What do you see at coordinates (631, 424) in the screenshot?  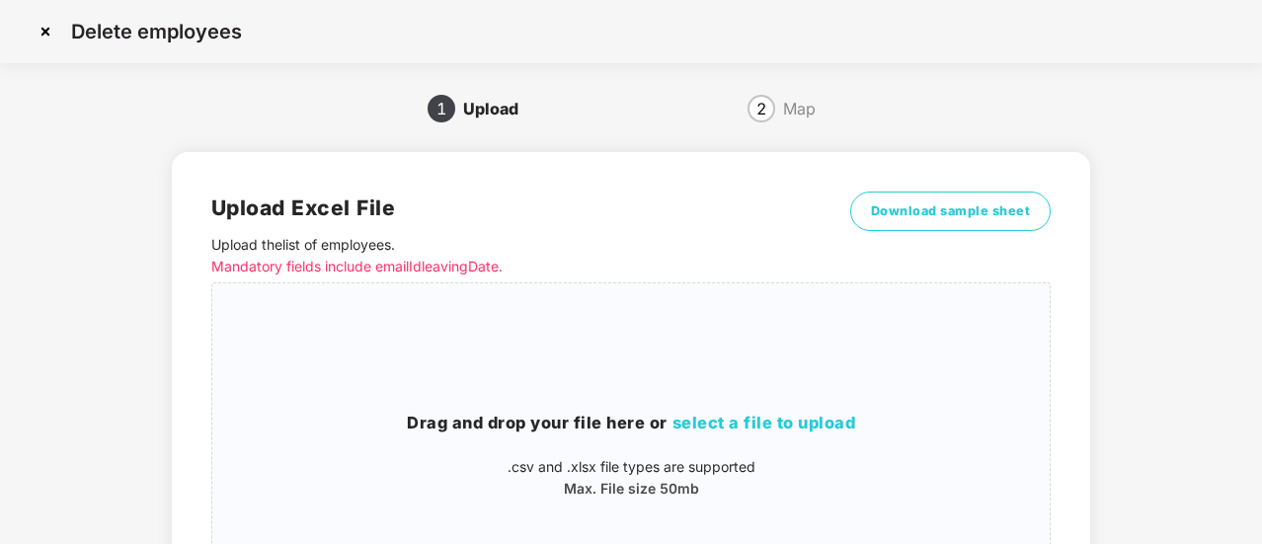 I see `h3: Drag and drop your file here or` at bounding box center [631, 424].